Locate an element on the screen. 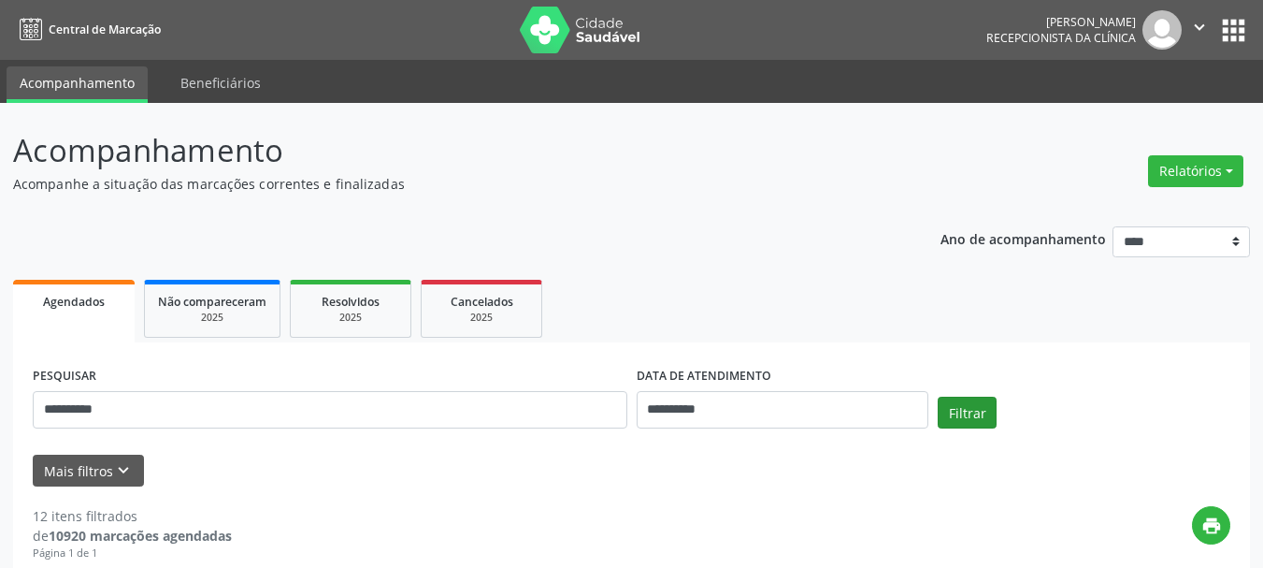 The height and width of the screenshot is (568, 1263). i: print is located at coordinates (1212, 526).